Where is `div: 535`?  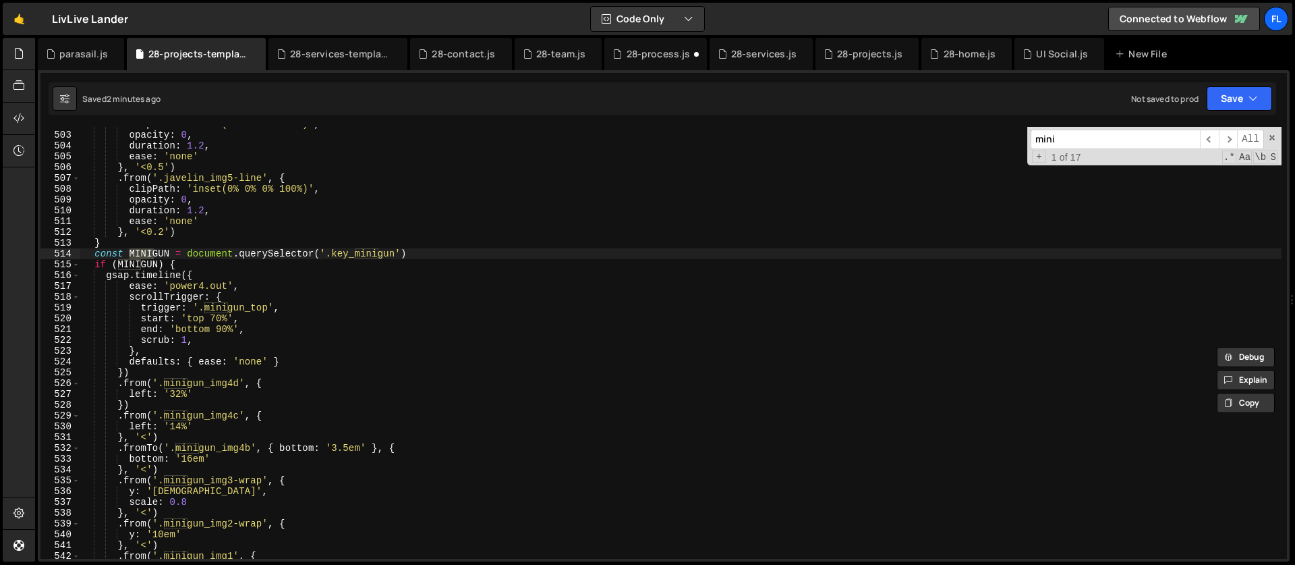 div: 535 is located at coordinates (60, 480).